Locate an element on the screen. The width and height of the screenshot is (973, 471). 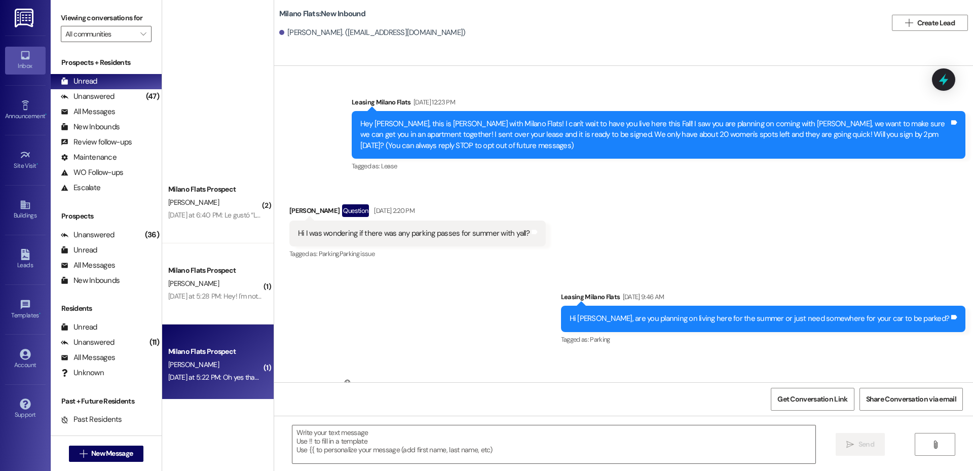
label: Viewing conversations for is located at coordinates (106, 18).